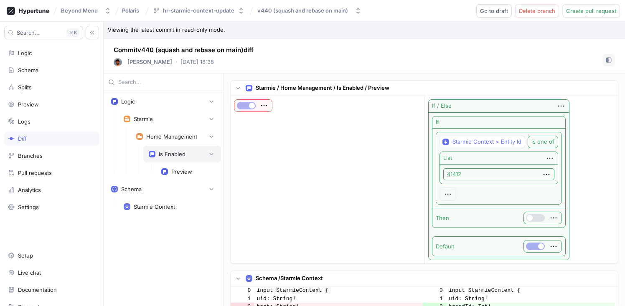 Image resolution: width=625 pixels, height=306 pixels. What do you see at coordinates (51, 290) in the screenshot?
I see `a: Documentation` at bounding box center [51, 290].